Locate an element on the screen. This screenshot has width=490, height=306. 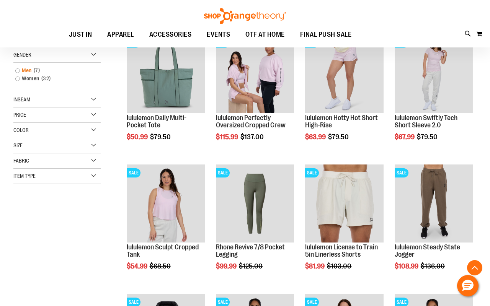
span: OTF AT HOME is located at coordinates (265, 34).